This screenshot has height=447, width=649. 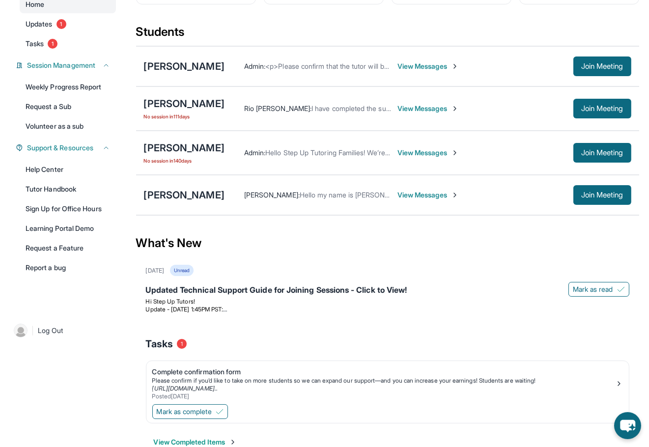 What do you see at coordinates (66, 148) in the screenshot?
I see `button: Support & Resources` at bounding box center [66, 148].